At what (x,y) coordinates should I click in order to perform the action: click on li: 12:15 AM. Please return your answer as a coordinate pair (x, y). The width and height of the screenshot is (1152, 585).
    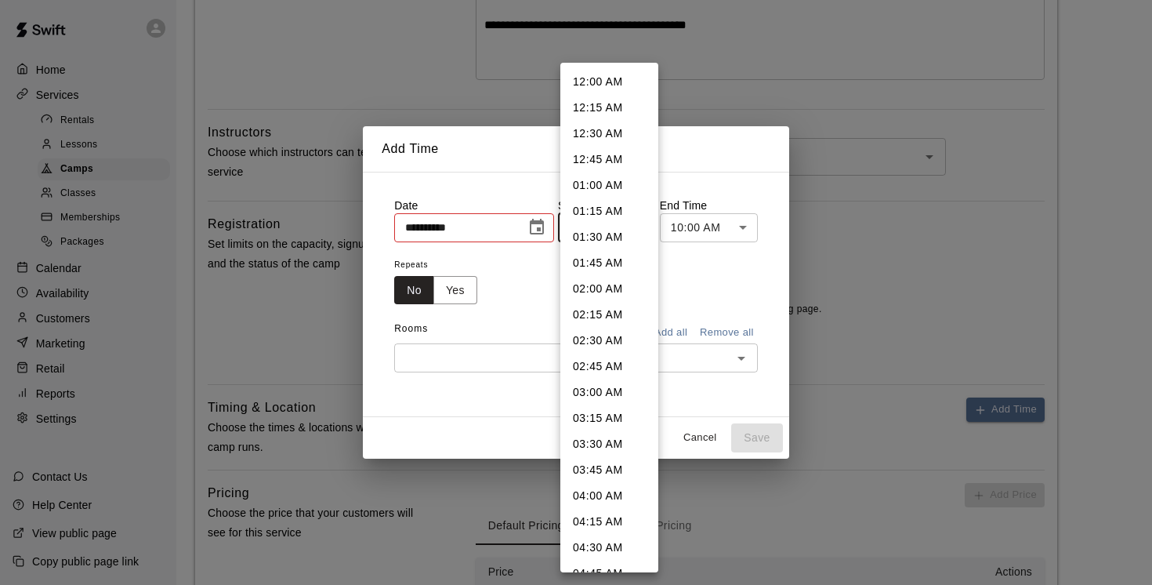
    Looking at the image, I should click on (609, 107).